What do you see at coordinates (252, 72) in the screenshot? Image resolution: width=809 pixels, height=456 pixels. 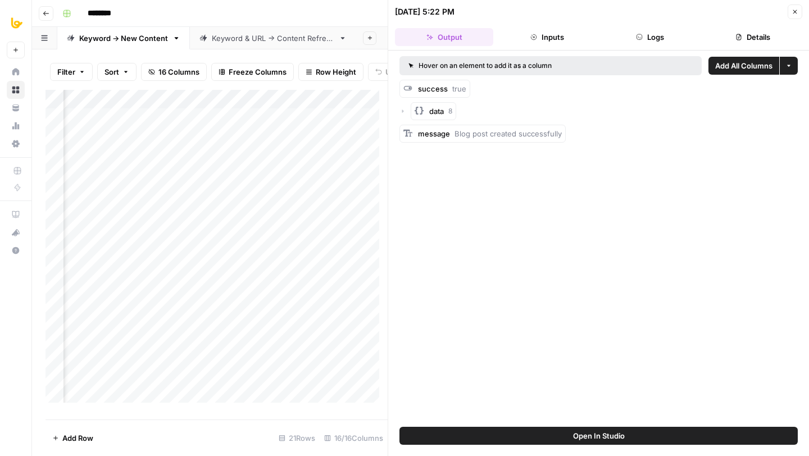 I see `button: Freeze Columns` at bounding box center [252, 72].